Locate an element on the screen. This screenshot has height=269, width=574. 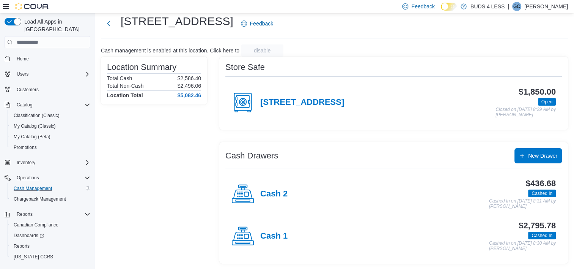
span: Washington CCRS is located at coordinates (50, 257).